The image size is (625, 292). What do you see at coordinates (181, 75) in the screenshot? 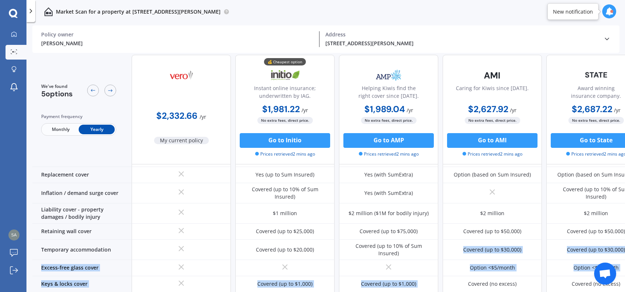
I see `img: Vero.png` at bounding box center [181, 75].